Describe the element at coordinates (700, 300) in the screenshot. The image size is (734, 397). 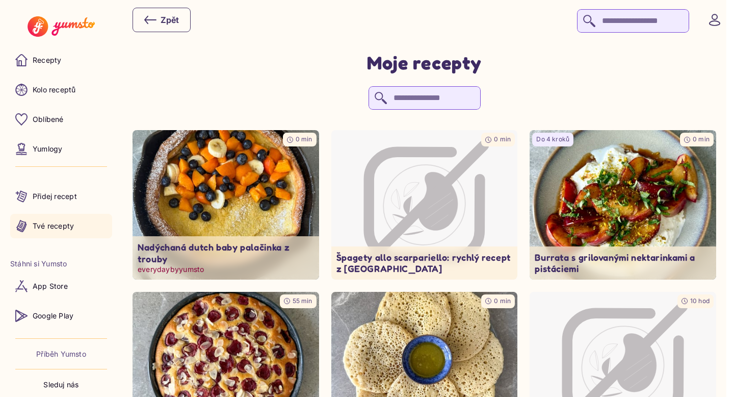
I see `span: 10 hod` at that location.